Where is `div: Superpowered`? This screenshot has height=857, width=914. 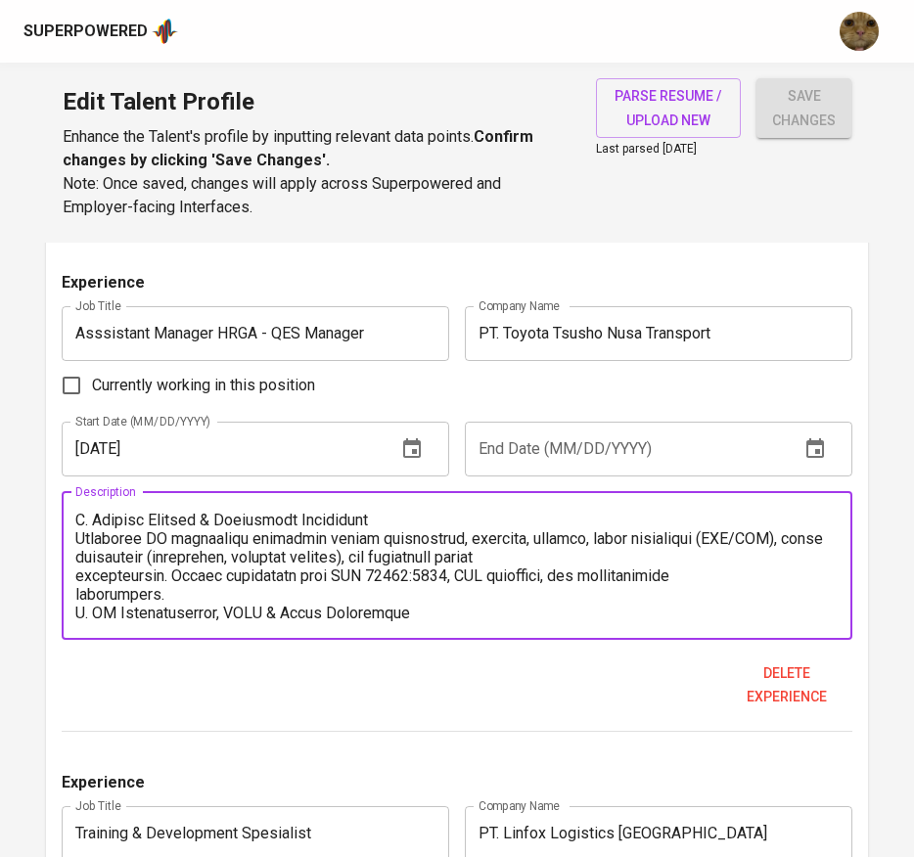 div: Superpowered is located at coordinates (85, 31).